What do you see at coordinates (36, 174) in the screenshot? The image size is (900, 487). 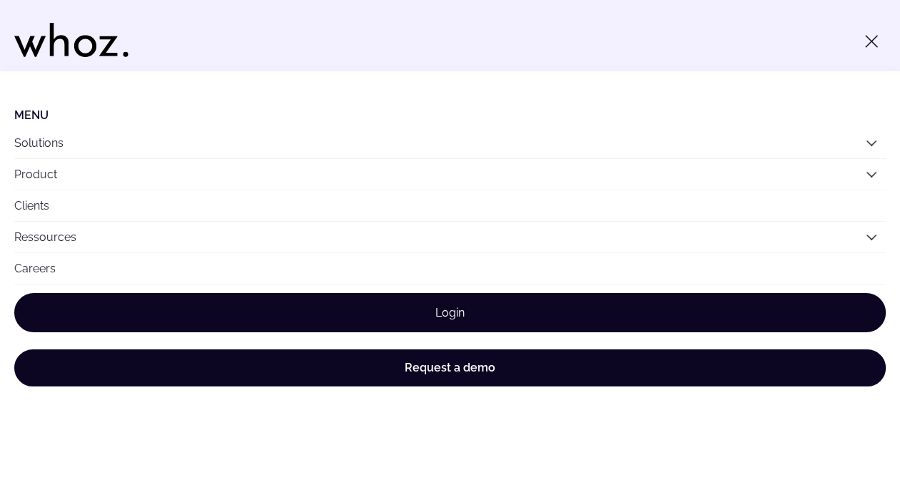 I see `a: Product` at bounding box center [36, 174].